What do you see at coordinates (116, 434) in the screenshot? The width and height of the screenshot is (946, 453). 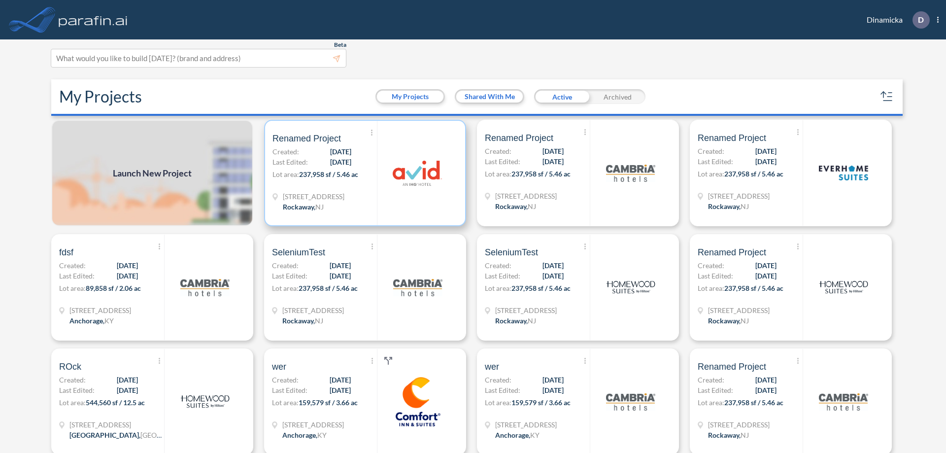 I see `div: Houston, TX` at bounding box center [116, 434].